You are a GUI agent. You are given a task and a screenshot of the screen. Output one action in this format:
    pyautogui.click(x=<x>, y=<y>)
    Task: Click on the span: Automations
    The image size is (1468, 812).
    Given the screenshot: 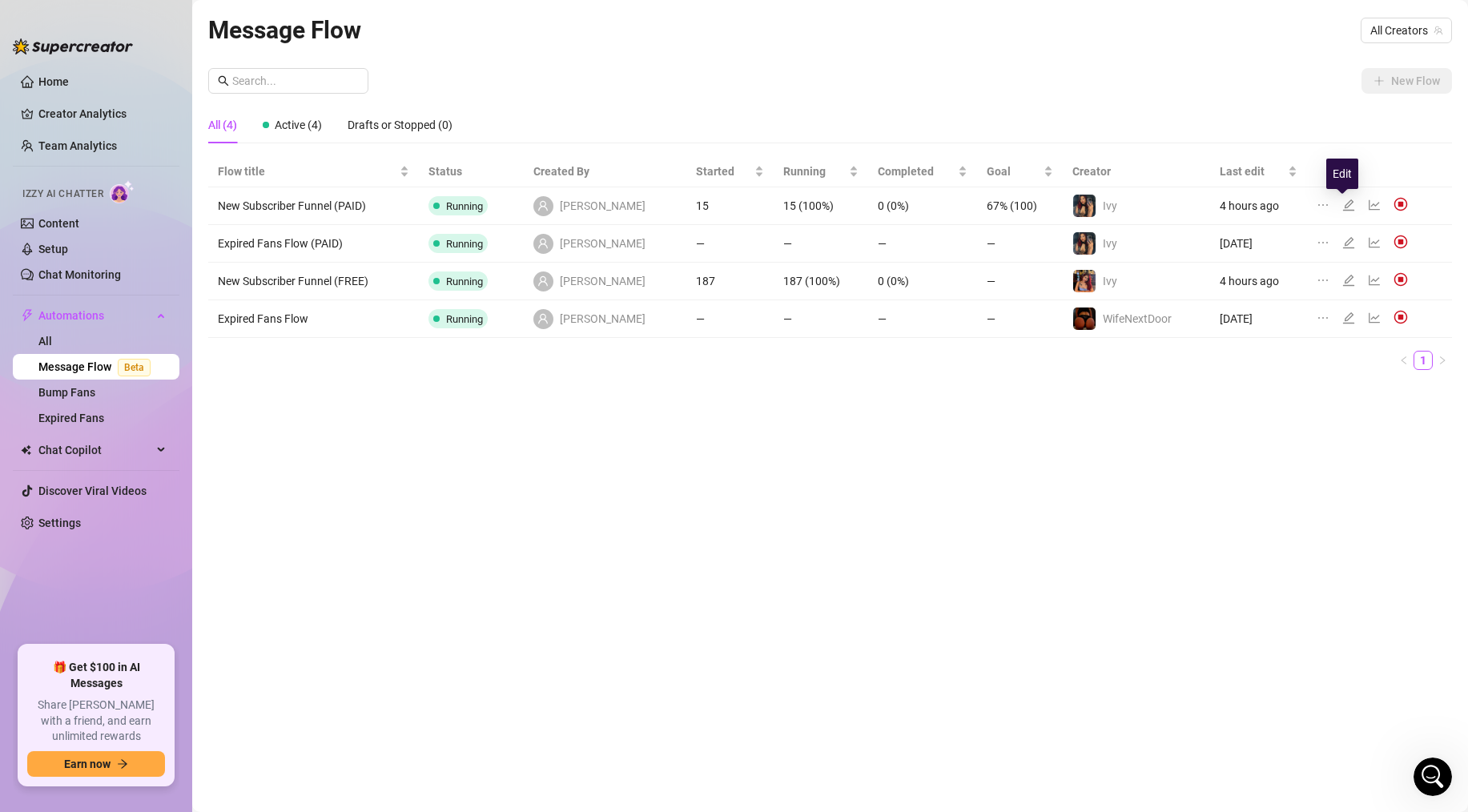 What is the action you would take?
    pyautogui.click(x=96, y=316)
    